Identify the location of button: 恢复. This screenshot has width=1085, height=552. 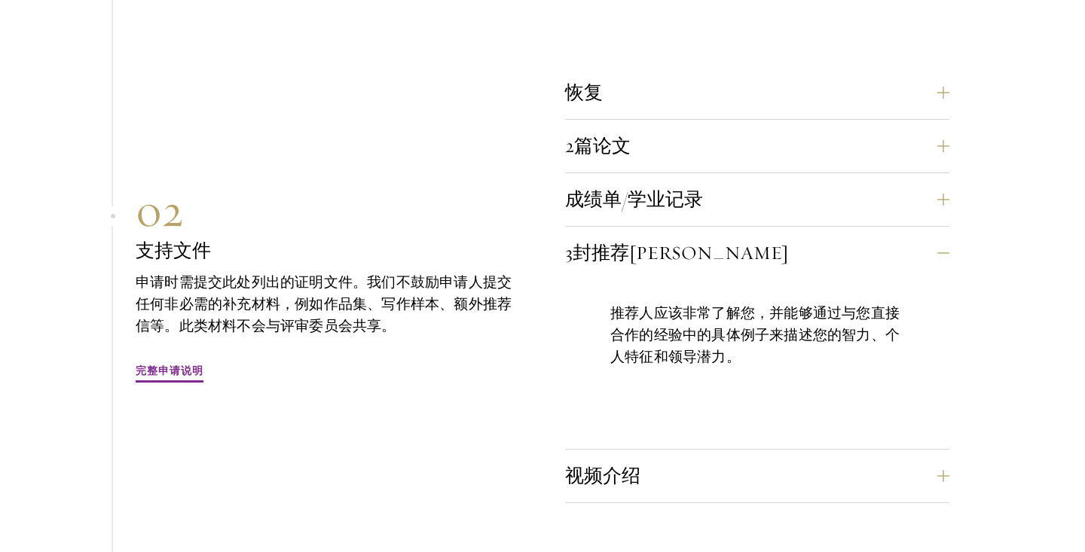
(757, 93).